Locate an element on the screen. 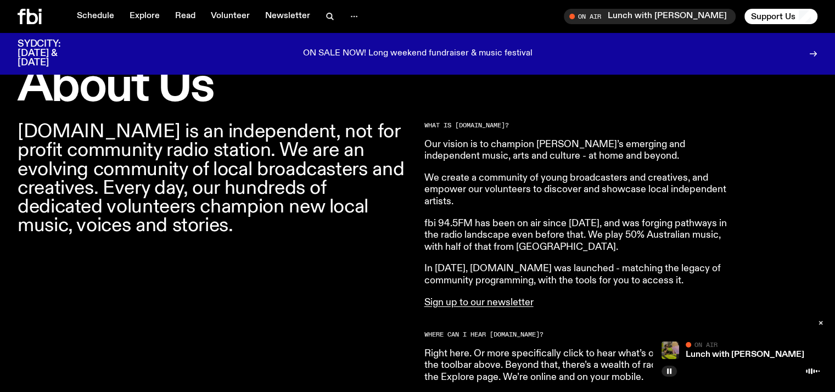  button: Support Us is located at coordinates (781, 16).